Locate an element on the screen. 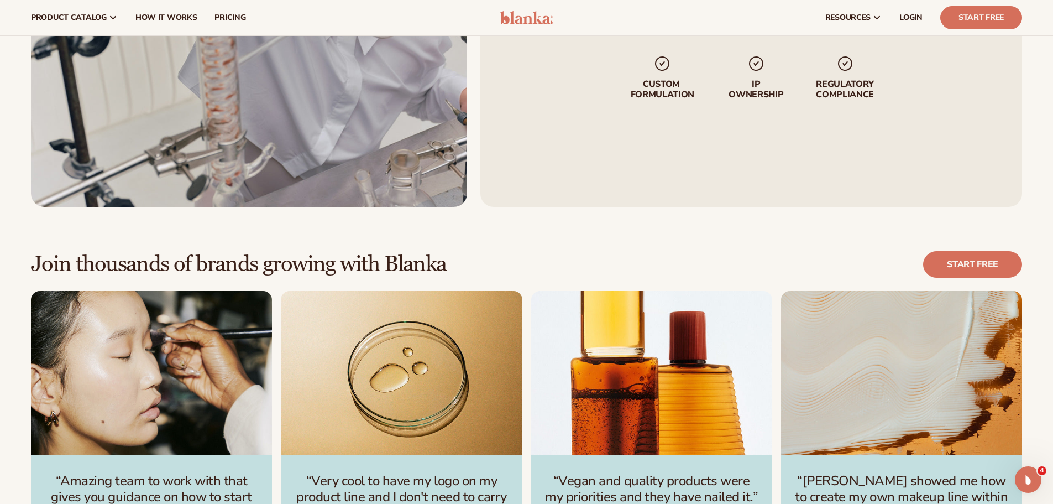 Image resolution: width=1053 pixels, height=504 pixels. span: resources is located at coordinates (848, 18).